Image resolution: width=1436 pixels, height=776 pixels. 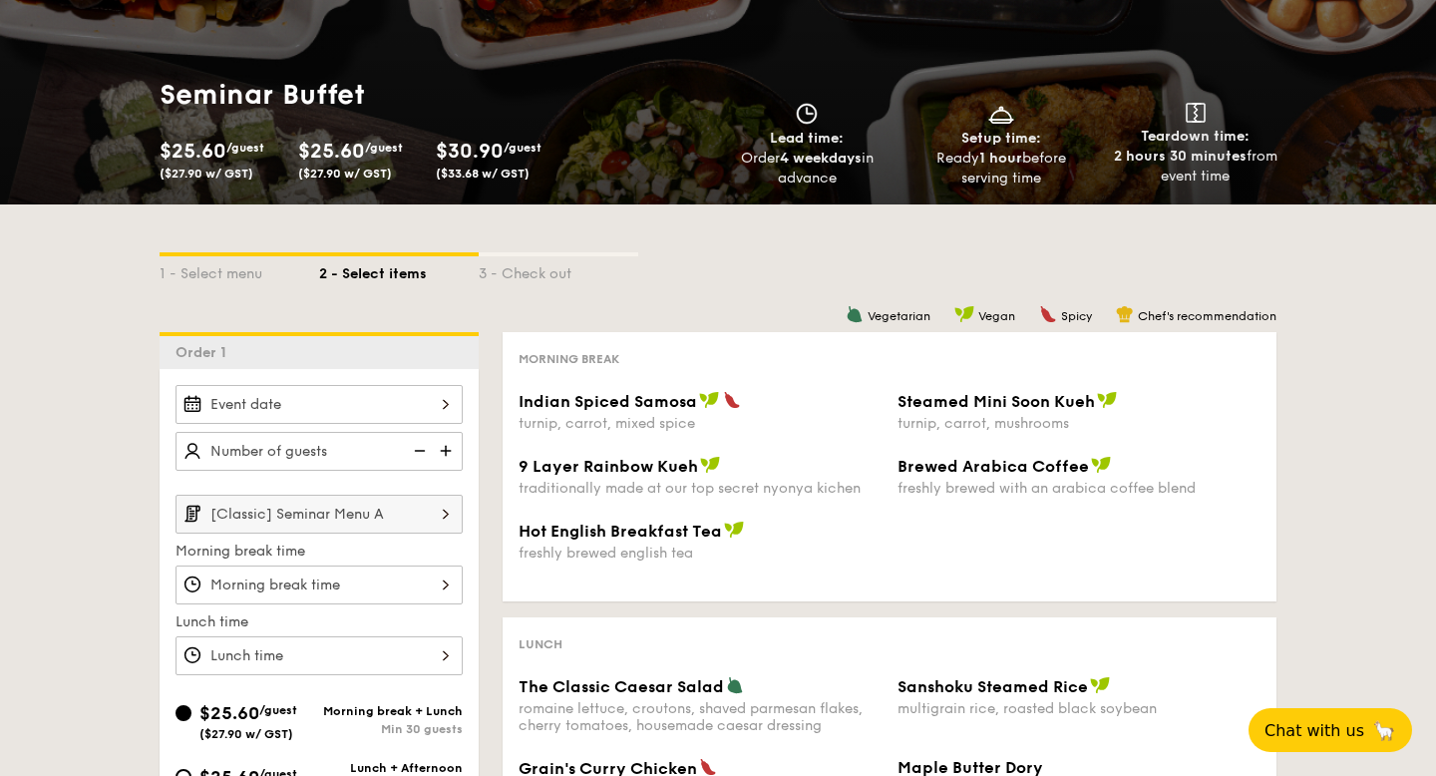 What do you see at coordinates (1001, 138) in the screenshot?
I see `span: Setup time:` at bounding box center [1001, 138].